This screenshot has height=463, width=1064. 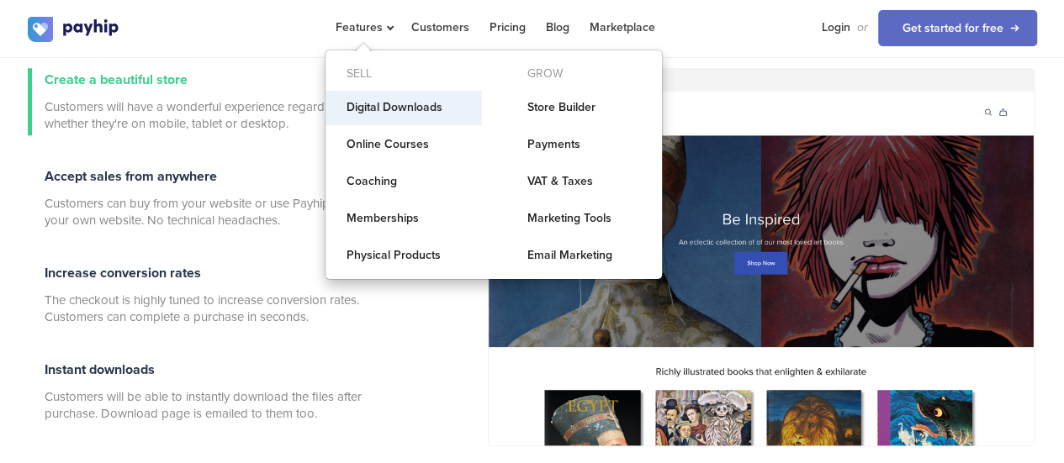 What do you see at coordinates (583, 108) in the screenshot?
I see `a: Store Builder` at bounding box center [583, 108].